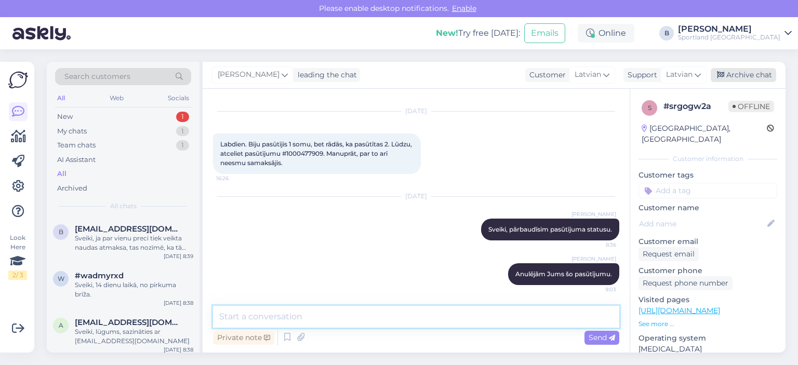  I want to click on div: Sveiki, 14 dienu laikā, no pirkuma brīža., so click(134, 290).